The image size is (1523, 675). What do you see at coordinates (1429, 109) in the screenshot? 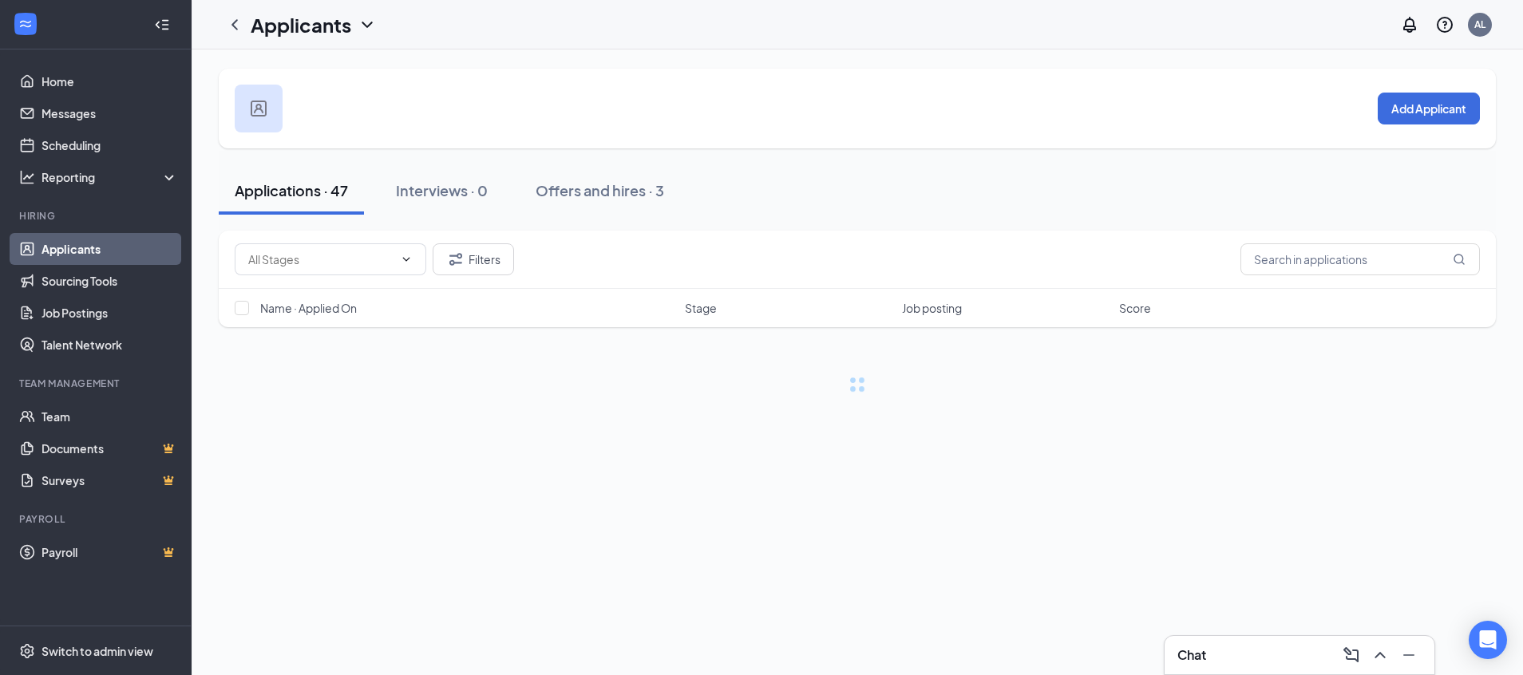
I see `button: Add Applicant` at bounding box center [1429, 109].